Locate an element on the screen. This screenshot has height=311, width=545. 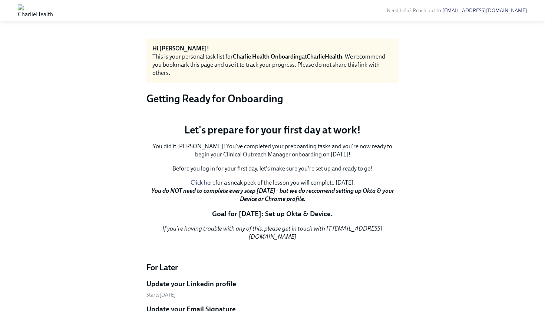
p: Let's prepare for your first day at work! is located at coordinates (273, 130).